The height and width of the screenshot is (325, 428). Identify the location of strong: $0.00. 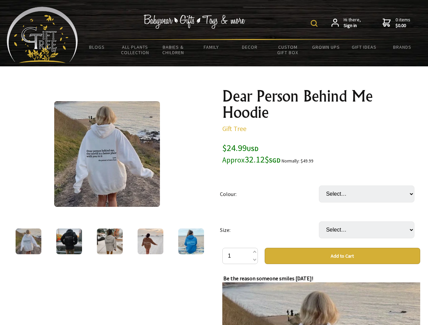
(403, 26).